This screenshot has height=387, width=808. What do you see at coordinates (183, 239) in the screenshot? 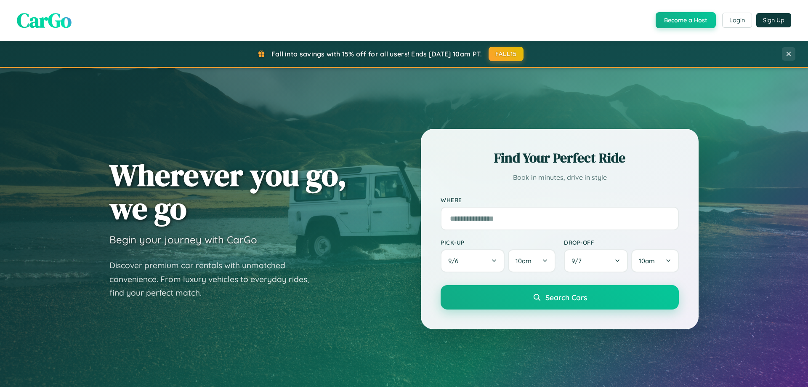
I see `h3: Begin your journey with CarGo` at bounding box center [183, 239].